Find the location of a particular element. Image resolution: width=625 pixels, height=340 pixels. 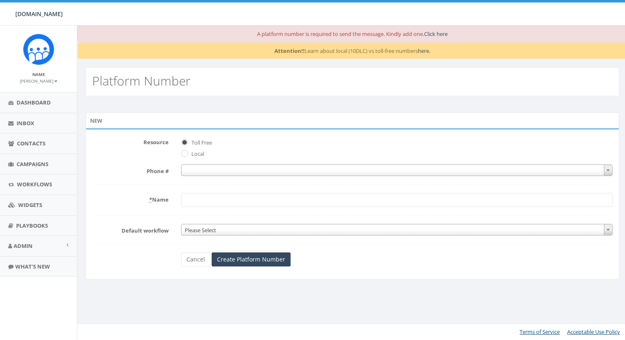

label: Resource is located at coordinates (130, 141).